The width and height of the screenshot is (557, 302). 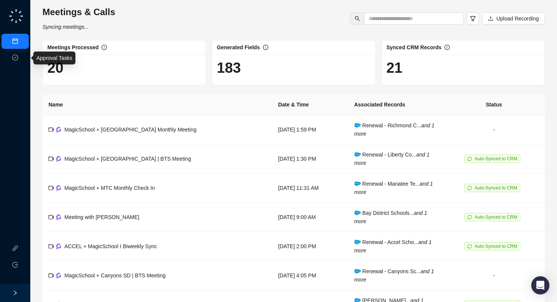 I want to click on th: Date & Time, so click(x=310, y=105).